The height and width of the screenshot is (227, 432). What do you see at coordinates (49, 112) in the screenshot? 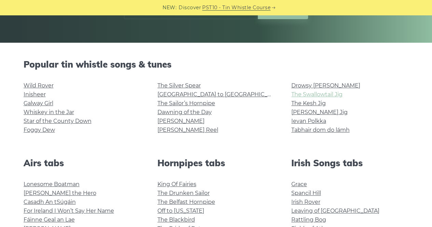
I see `a: Whiskey in the Jar` at bounding box center [49, 112].